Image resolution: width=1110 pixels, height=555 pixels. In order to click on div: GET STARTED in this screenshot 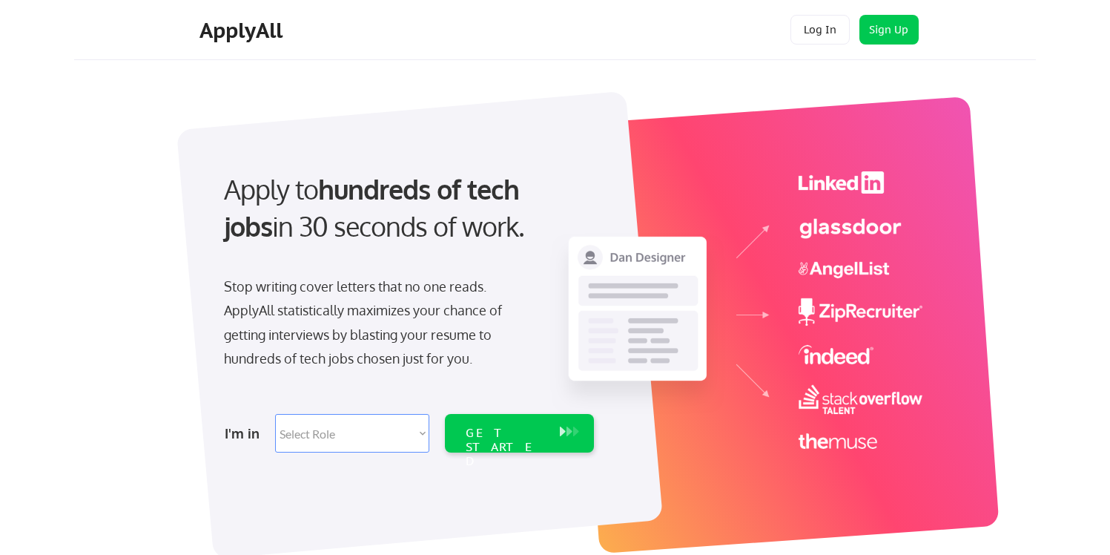, I will do `click(505, 447)`.